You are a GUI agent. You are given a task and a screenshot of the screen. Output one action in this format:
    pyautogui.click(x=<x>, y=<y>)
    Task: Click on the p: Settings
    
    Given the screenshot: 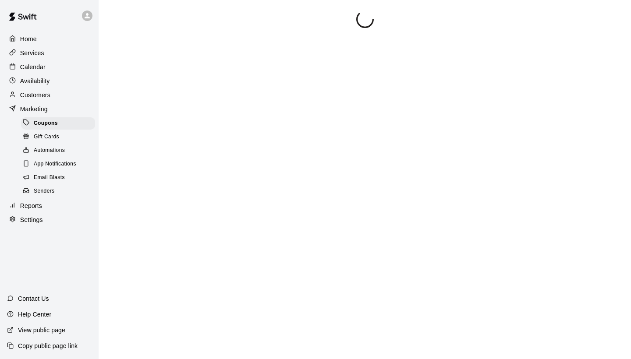 What is the action you would take?
    pyautogui.click(x=32, y=220)
    